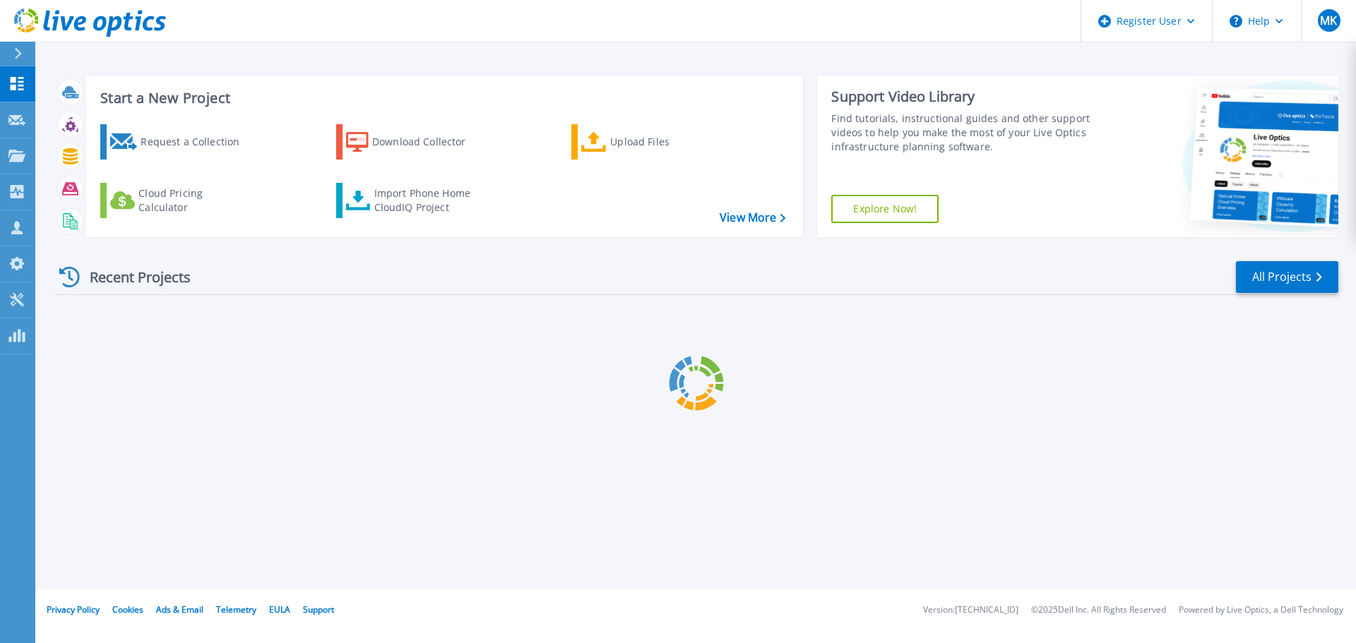 The image size is (1356, 643). What do you see at coordinates (650, 142) in the screenshot?
I see `a: Upload Files` at bounding box center [650, 142].